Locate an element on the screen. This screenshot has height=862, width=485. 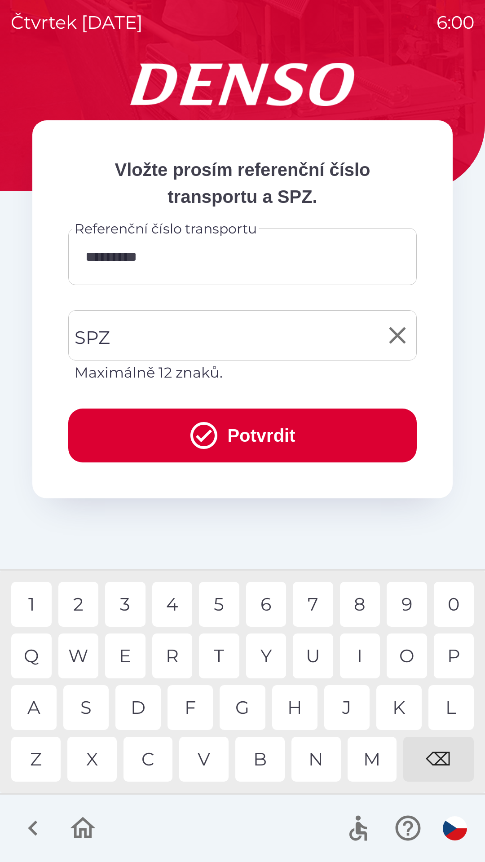
img: cs flag is located at coordinates (455, 829).